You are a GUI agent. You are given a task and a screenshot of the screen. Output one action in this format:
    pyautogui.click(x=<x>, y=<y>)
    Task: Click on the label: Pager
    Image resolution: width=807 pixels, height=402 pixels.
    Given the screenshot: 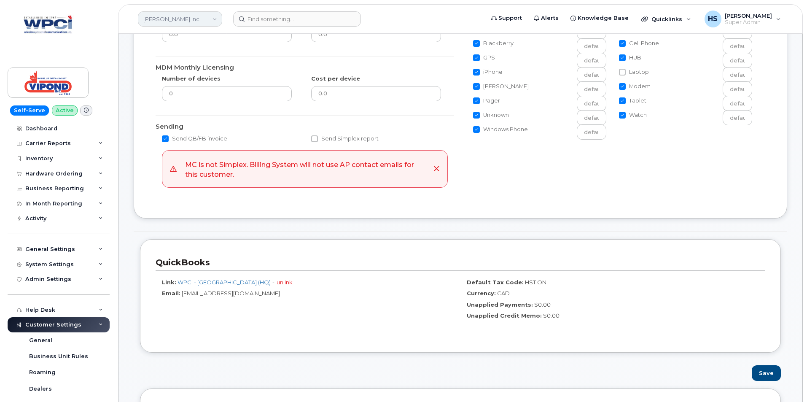 What is the action you would take?
    pyautogui.click(x=487, y=101)
    